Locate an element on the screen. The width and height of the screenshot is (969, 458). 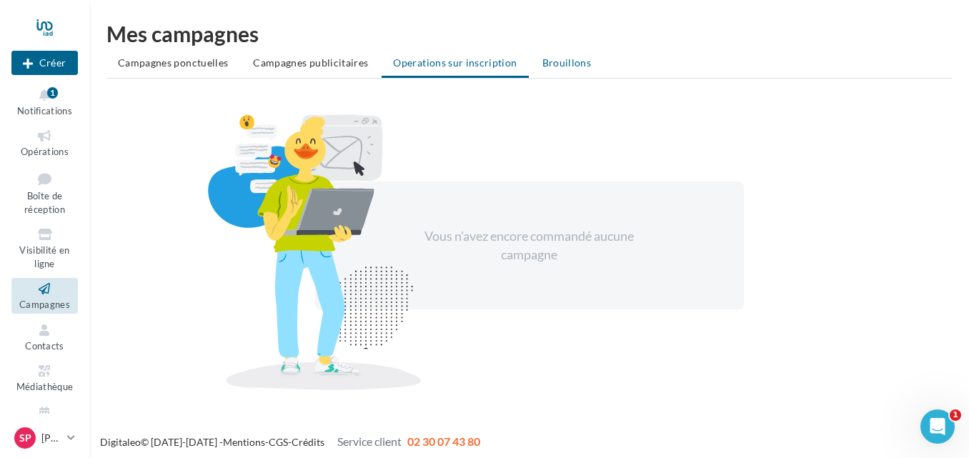
div: Mes campagnes is located at coordinates (529, 34).